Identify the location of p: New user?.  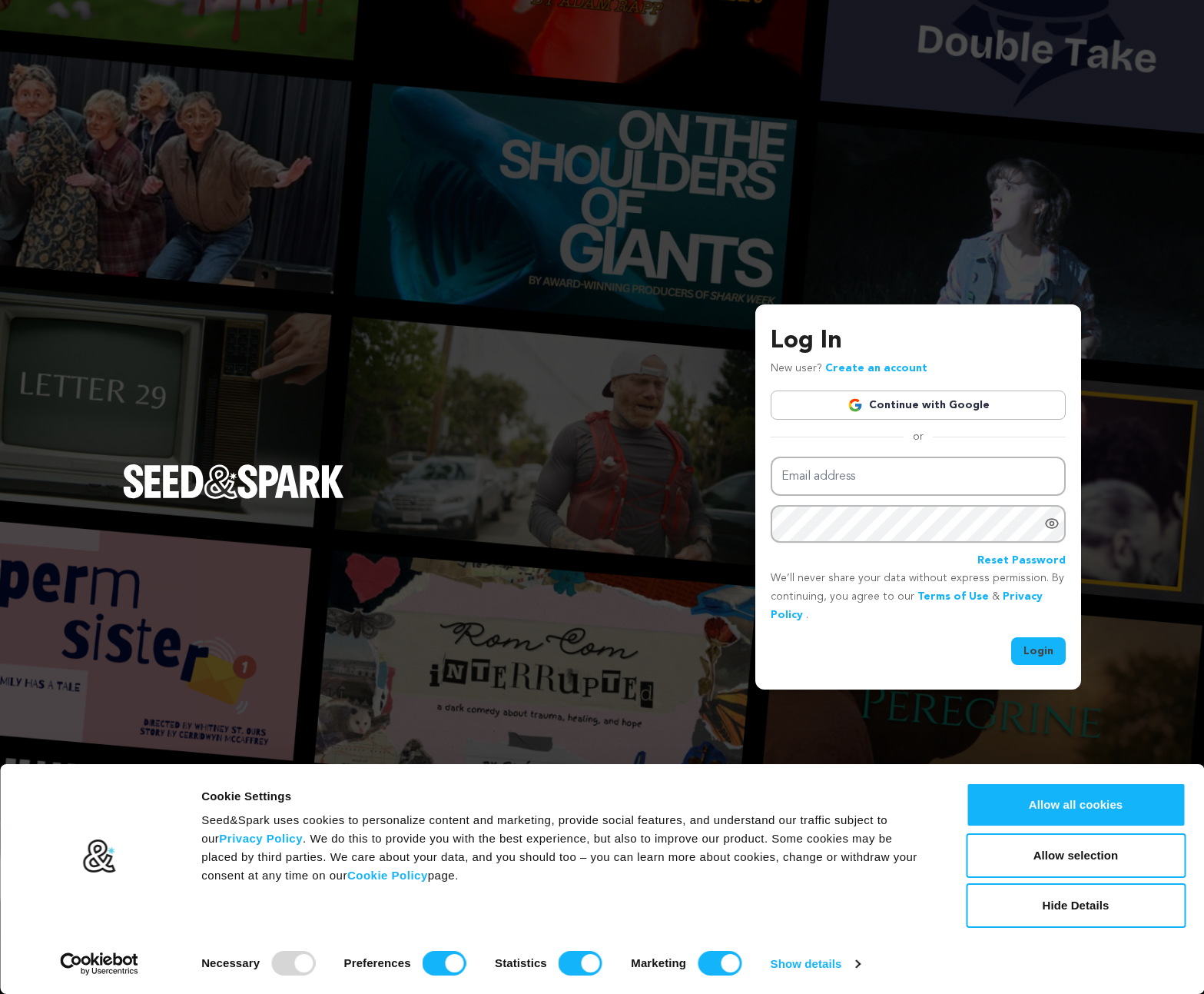
(850, 369).